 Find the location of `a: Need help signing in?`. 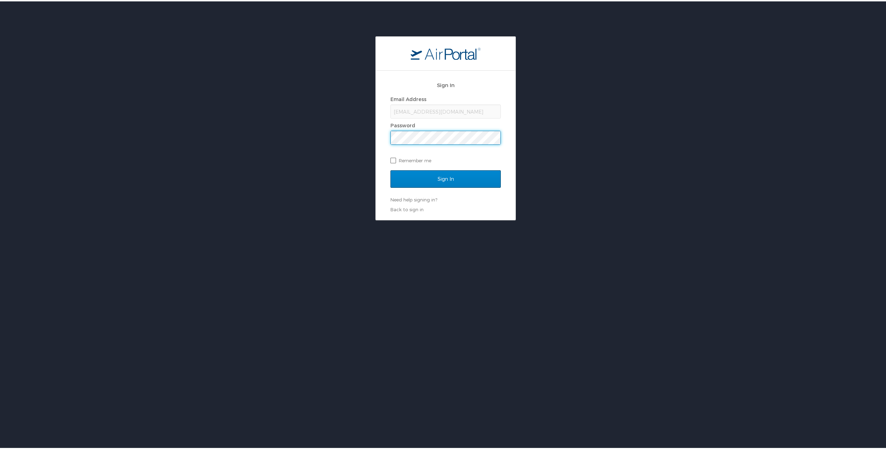

a: Need help signing in? is located at coordinates (414, 198).